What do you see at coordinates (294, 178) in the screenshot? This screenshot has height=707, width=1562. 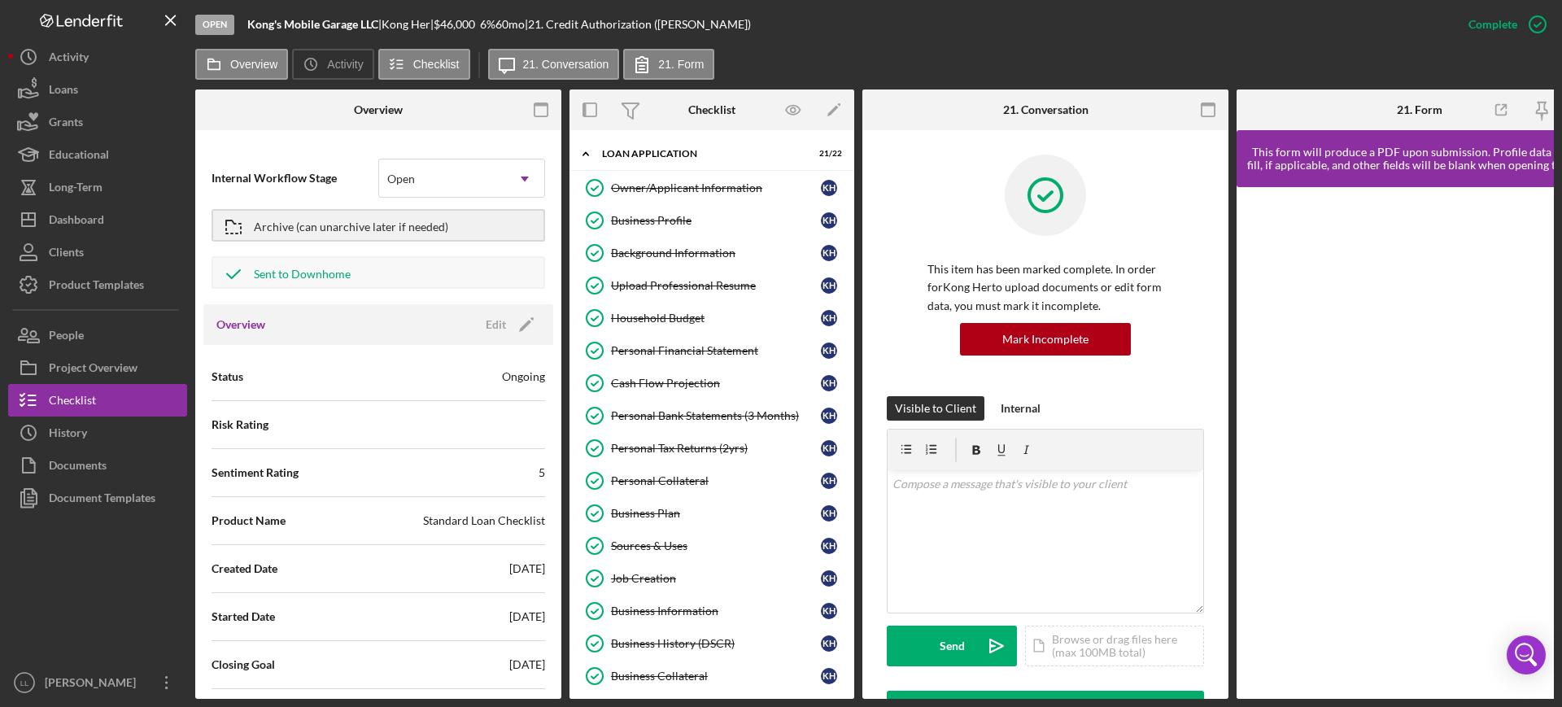 I see `span: Internal Workflow Stage` at bounding box center [294, 178].